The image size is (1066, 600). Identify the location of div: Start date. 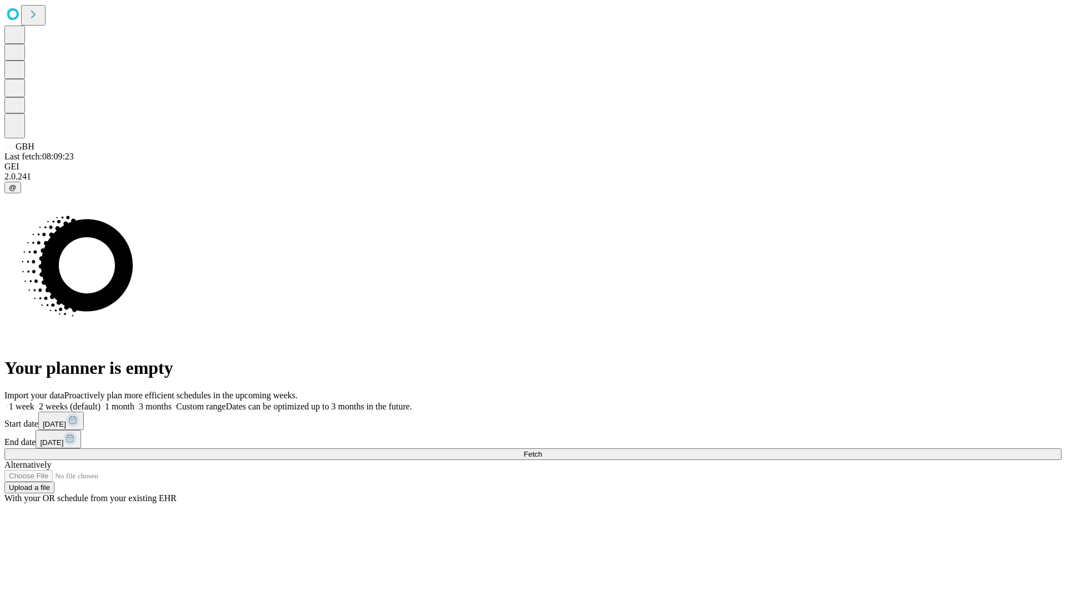
(533, 420).